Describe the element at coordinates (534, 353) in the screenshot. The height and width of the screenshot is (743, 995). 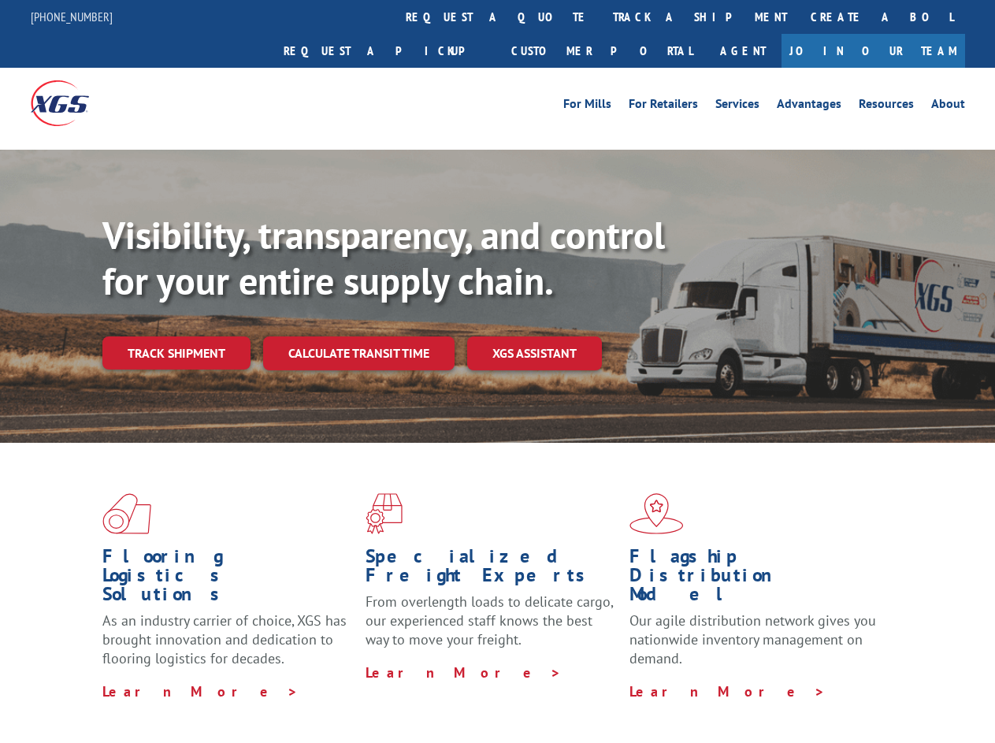
I see `a: XGS ASSISTANT` at that location.